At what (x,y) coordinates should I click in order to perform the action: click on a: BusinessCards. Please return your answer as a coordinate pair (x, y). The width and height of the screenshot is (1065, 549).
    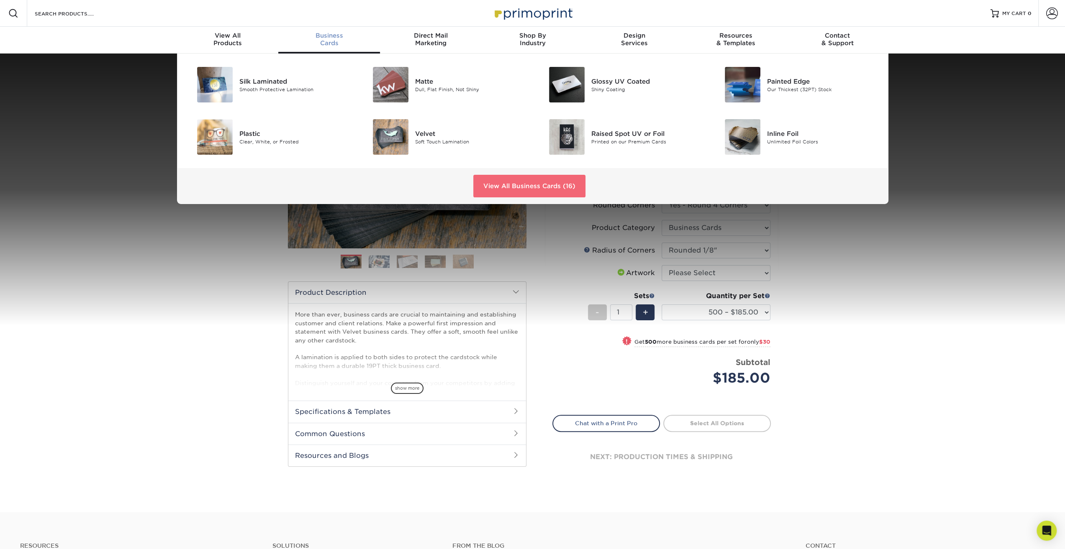
    Looking at the image, I should click on (329, 40).